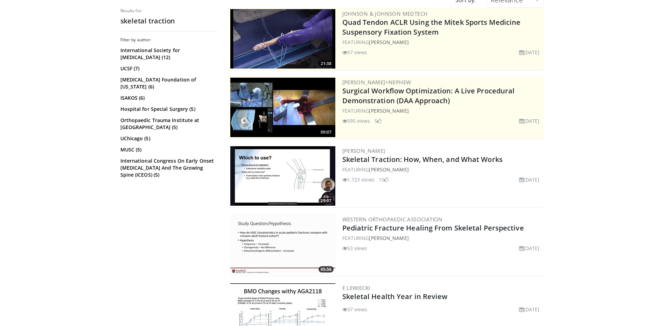 Image resolution: width=664 pixels, height=326 pixels. I want to click on li: 1,723 views, so click(358, 180).